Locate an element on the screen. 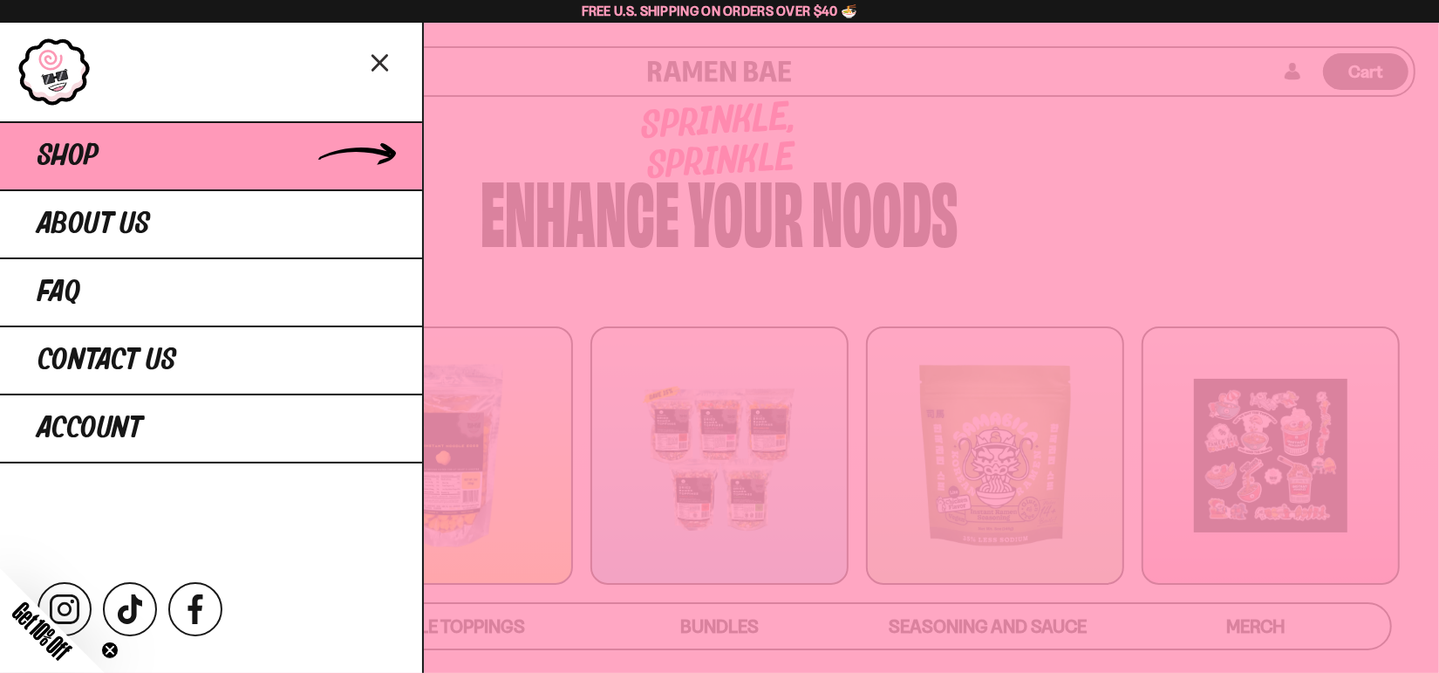 The width and height of the screenshot is (1439, 673). span: About Us is located at coordinates (93, 224).